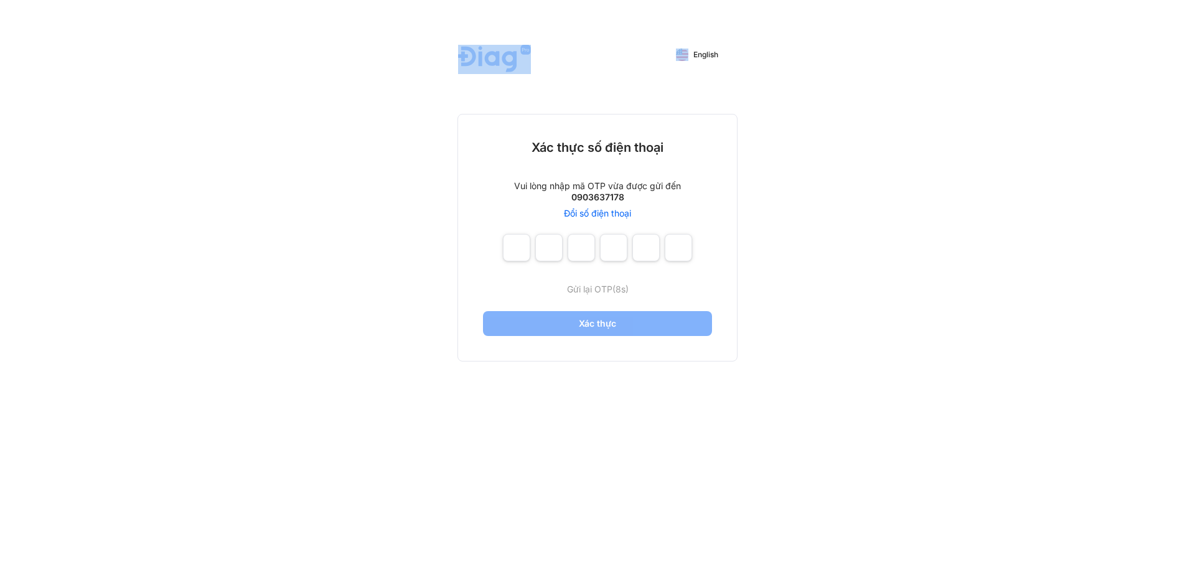 The height and width of the screenshot is (588, 1195). What do you see at coordinates (697, 55) in the screenshot?
I see `button: English` at bounding box center [697, 55].